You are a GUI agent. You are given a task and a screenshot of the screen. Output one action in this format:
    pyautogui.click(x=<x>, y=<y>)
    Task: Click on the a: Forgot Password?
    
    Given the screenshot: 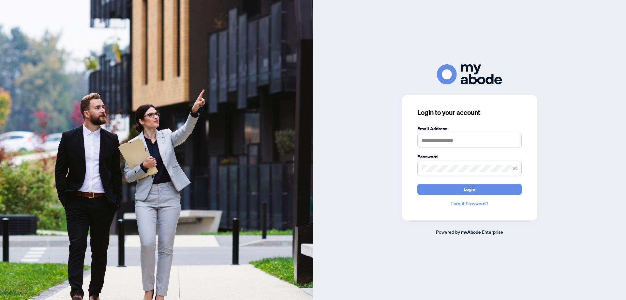 What is the action you would take?
    pyautogui.click(x=470, y=204)
    